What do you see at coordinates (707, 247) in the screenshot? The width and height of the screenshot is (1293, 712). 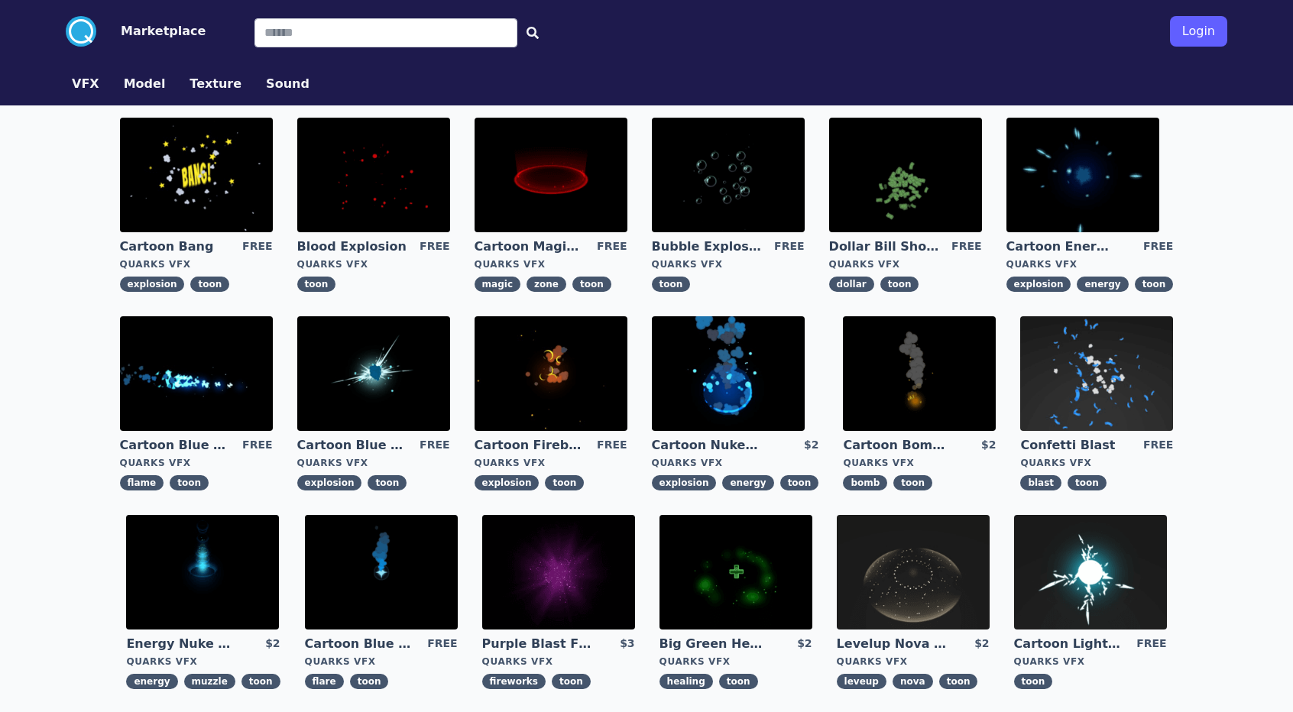 I see `a: Bubble Explosion` at bounding box center [707, 247].